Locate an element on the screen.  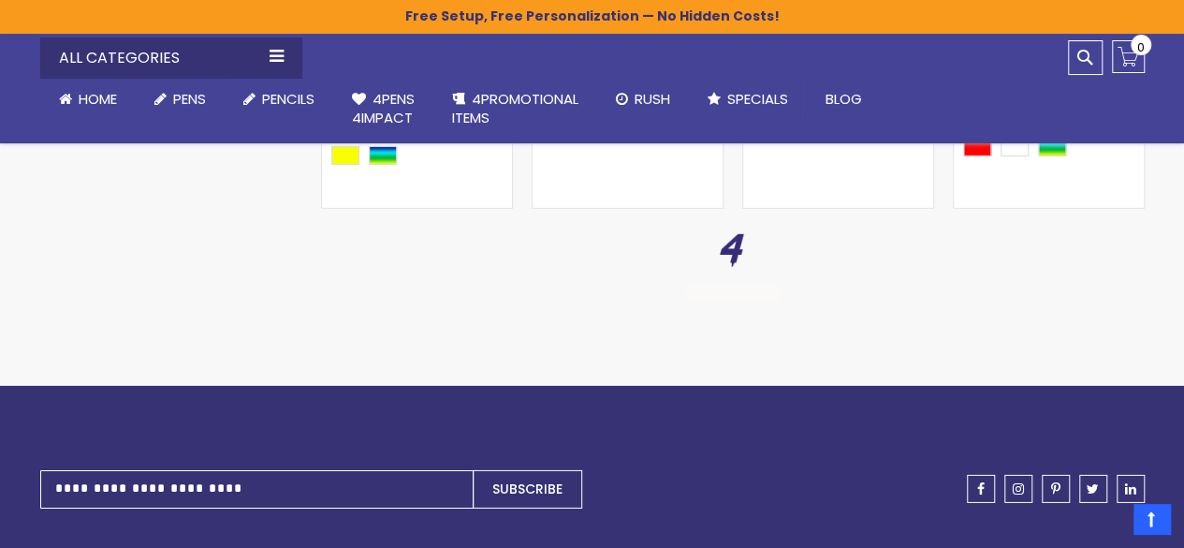
a: instagram is located at coordinates (1019, 489).